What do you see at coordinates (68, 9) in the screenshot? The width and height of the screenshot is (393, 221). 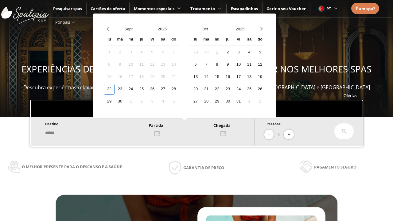 I see `span: Pesquisar spas` at bounding box center [68, 9].